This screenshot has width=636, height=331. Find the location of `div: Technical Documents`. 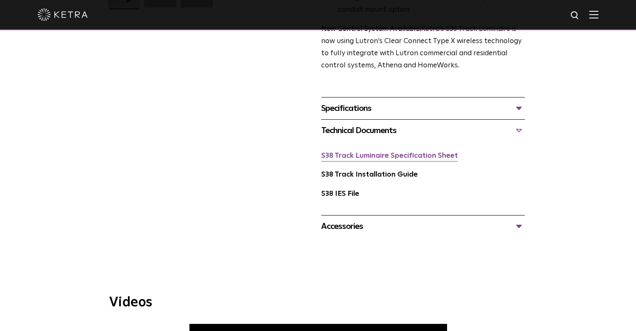

div: Technical Documents is located at coordinates (423, 130).